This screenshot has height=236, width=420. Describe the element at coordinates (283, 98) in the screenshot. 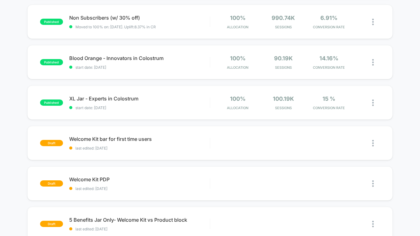

I see `span: 100.19k` at that location.